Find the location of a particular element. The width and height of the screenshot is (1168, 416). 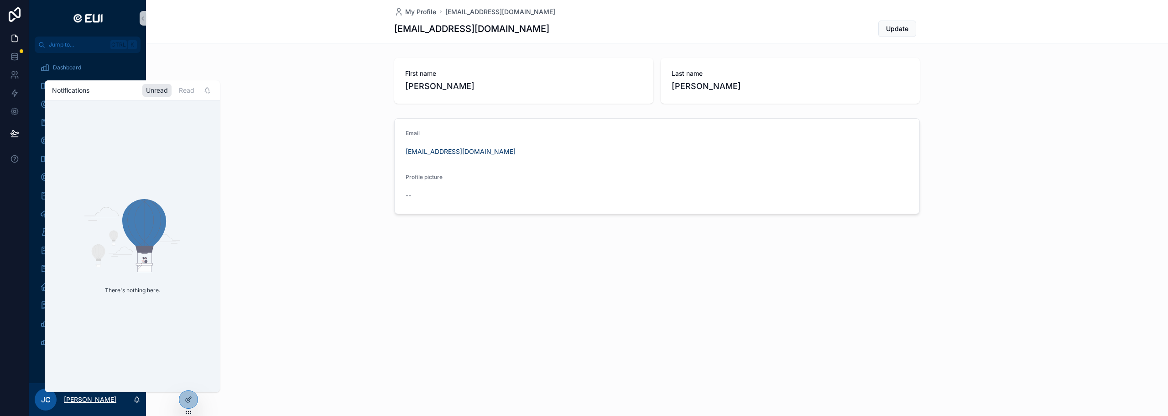

span: Email is located at coordinates (412, 133).